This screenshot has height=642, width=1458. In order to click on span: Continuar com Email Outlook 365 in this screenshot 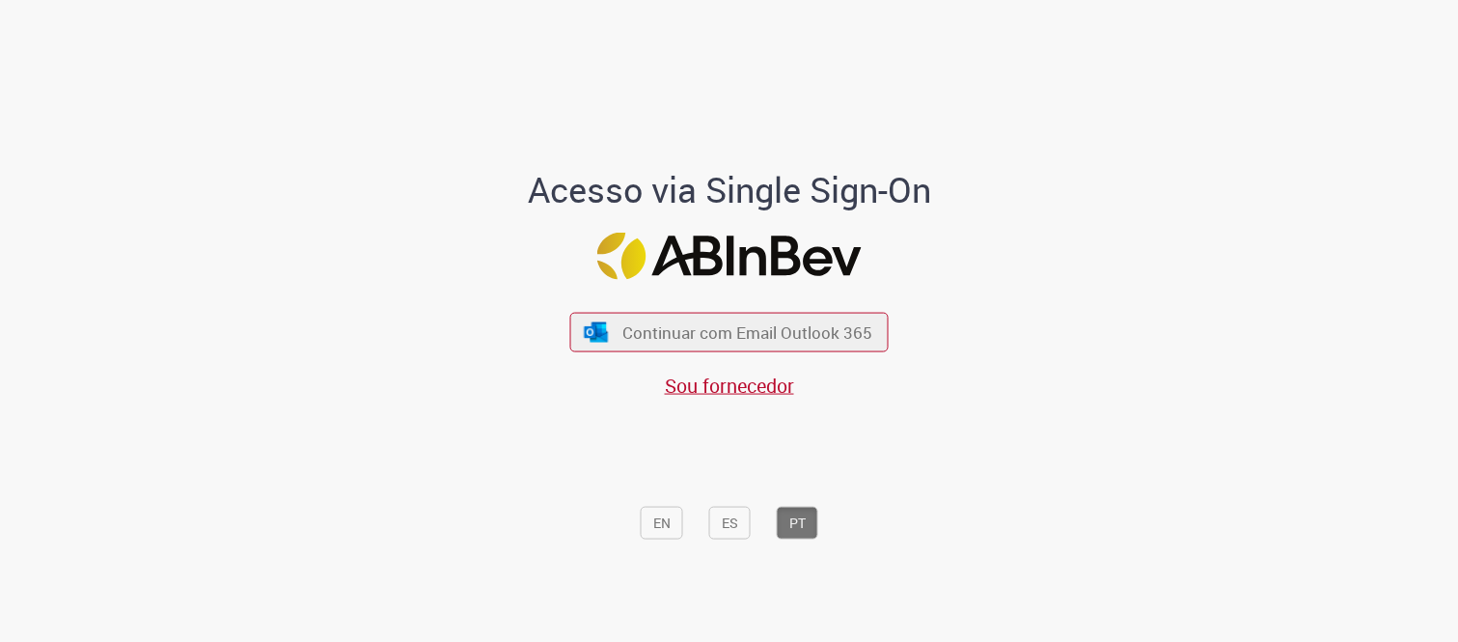, I will do `click(747, 332)`.